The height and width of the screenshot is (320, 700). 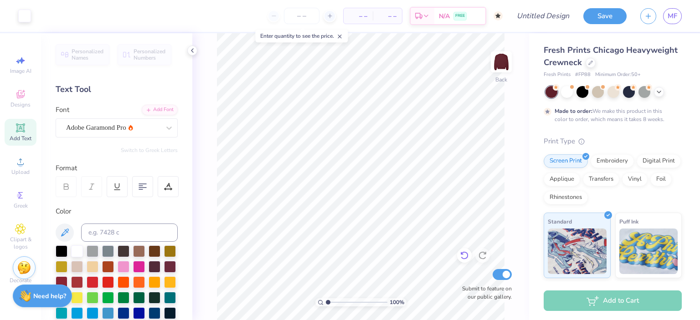 I want to click on label: Font, so click(x=62, y=110).